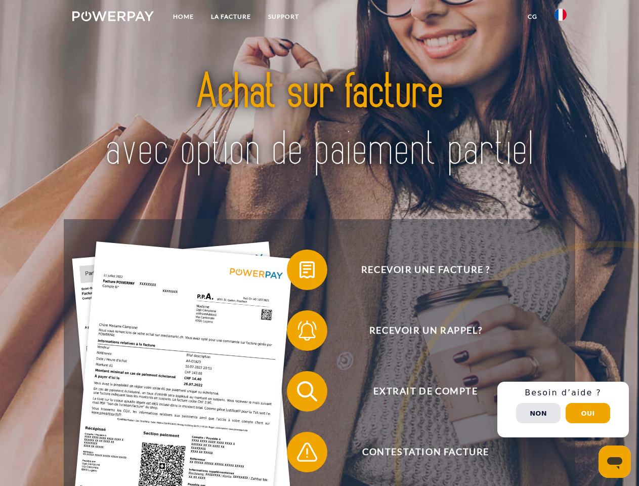 This screenshot has width=639, height=486. I want to click on a: Extrait de compte, so click(419, 391).